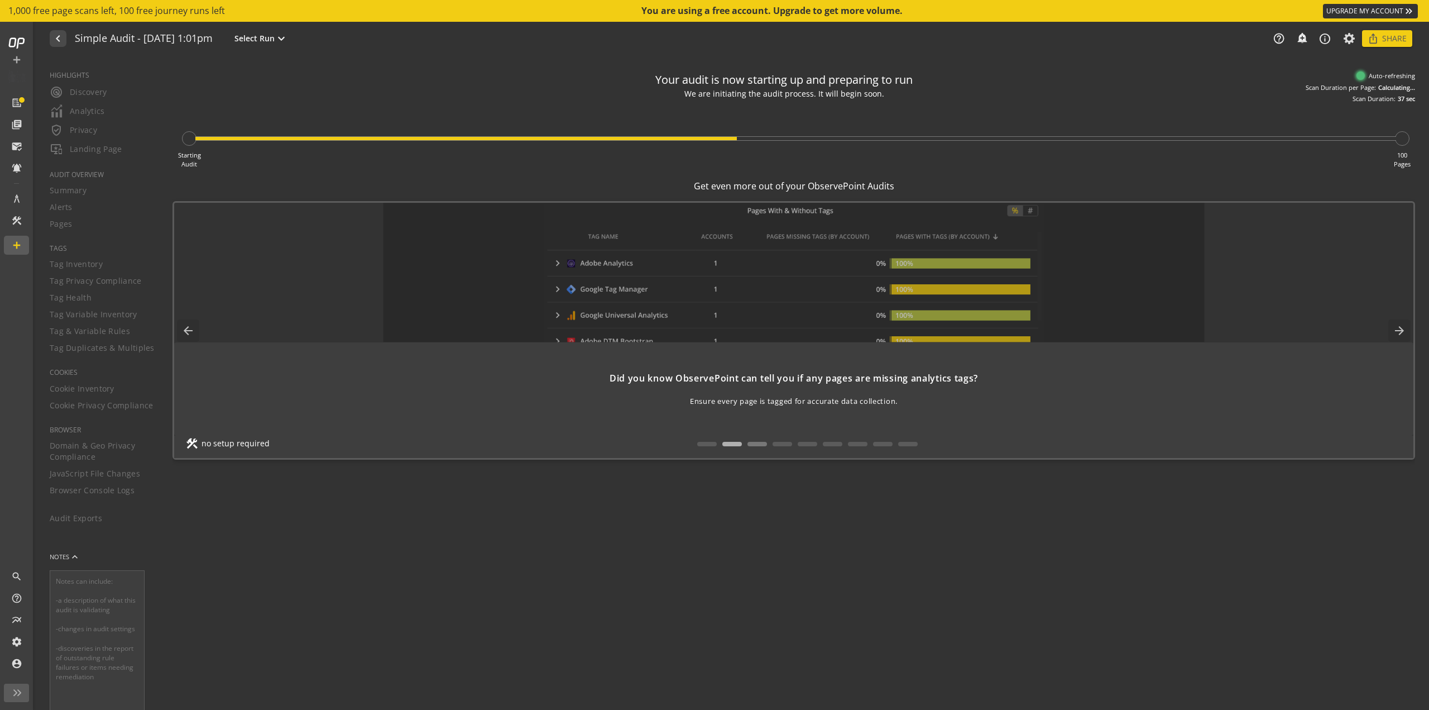  What do you see at coordinates (17, 642) in the screenshot?
I see `mat-icon: settings` at bounding box center [17, 642].